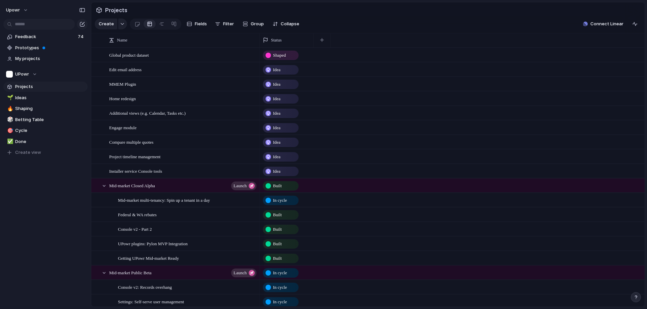  Describe the element at coordinates (46, 142) in the screenshot. I see `div: ✅Done` at that location.